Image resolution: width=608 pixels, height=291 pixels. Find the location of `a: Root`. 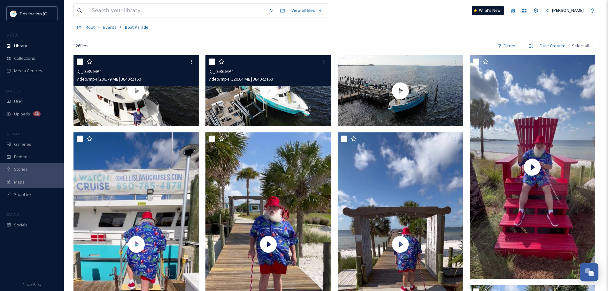

a: Root is located at coordinates (90, 27).